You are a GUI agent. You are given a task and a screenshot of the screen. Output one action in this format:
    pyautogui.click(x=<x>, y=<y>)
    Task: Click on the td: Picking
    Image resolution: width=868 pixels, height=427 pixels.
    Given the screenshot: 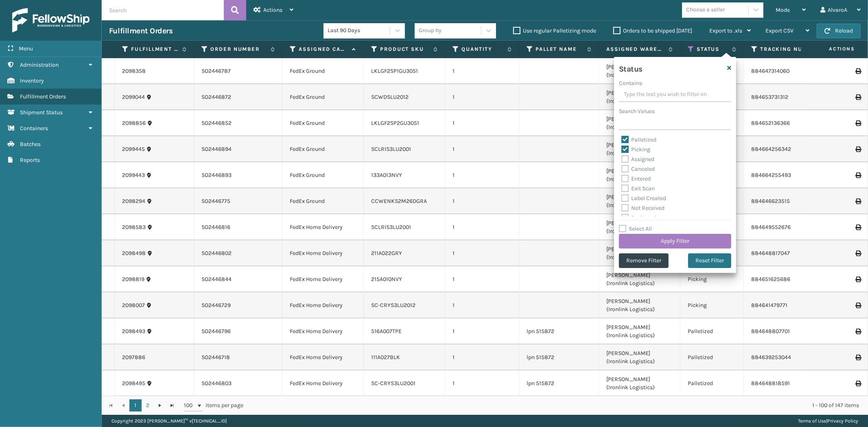 What is the action you would take?
    pyautogui.click(x=712, y=279)
    